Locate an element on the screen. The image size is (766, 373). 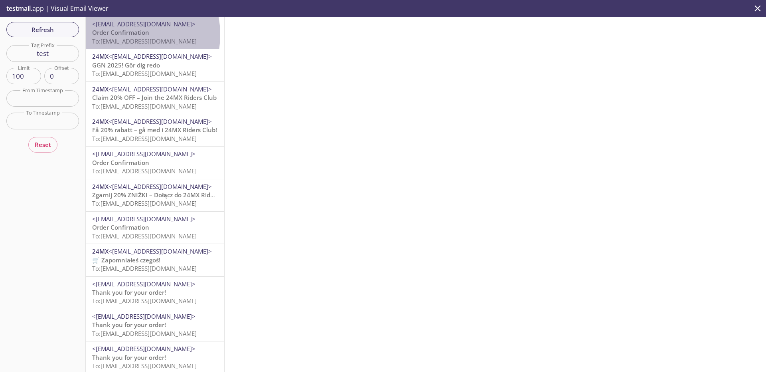
button: Reset is located at coordinates (43, 144).